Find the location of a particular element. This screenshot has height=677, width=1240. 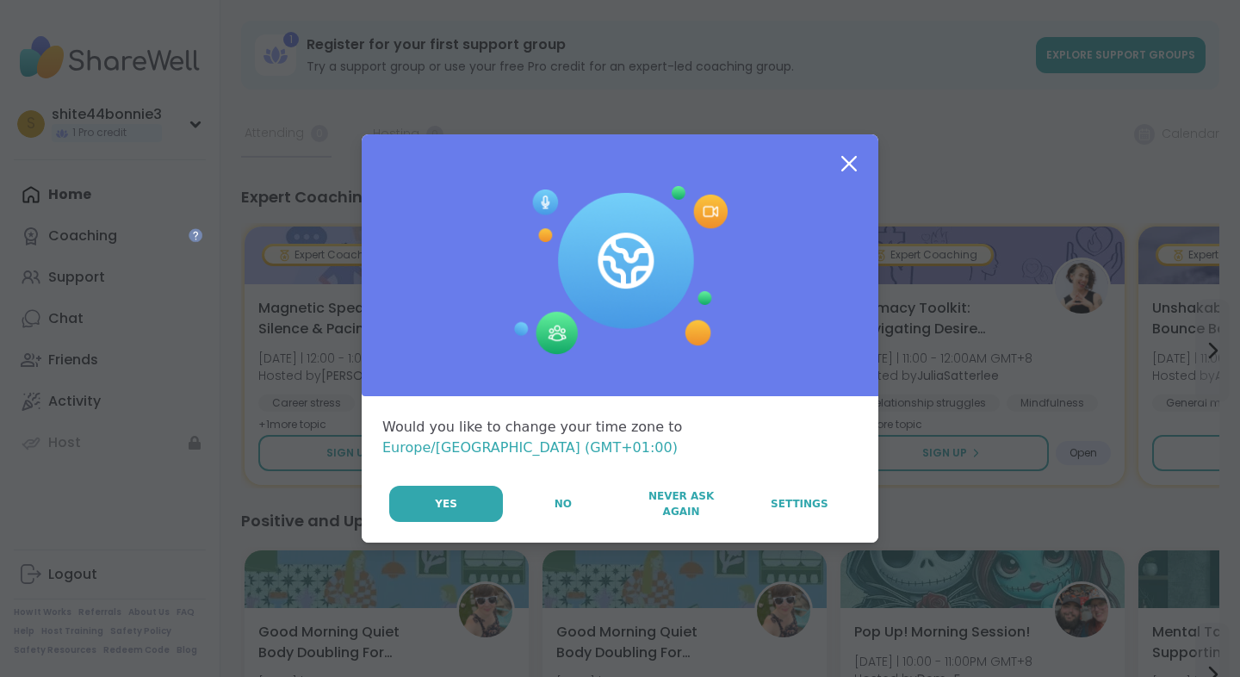

a: Settings is located at coordinates (799, 504).